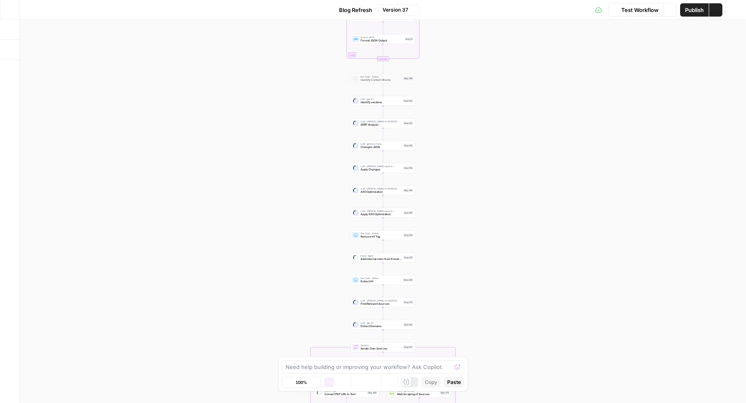 This screenshot has width=746, height=403. What do you see at coordinates (383, 145) in the screenshot?
I see `div: LLM · gemini-2.5-proChanges JSONStep 155` at bounding box center [383, 145].